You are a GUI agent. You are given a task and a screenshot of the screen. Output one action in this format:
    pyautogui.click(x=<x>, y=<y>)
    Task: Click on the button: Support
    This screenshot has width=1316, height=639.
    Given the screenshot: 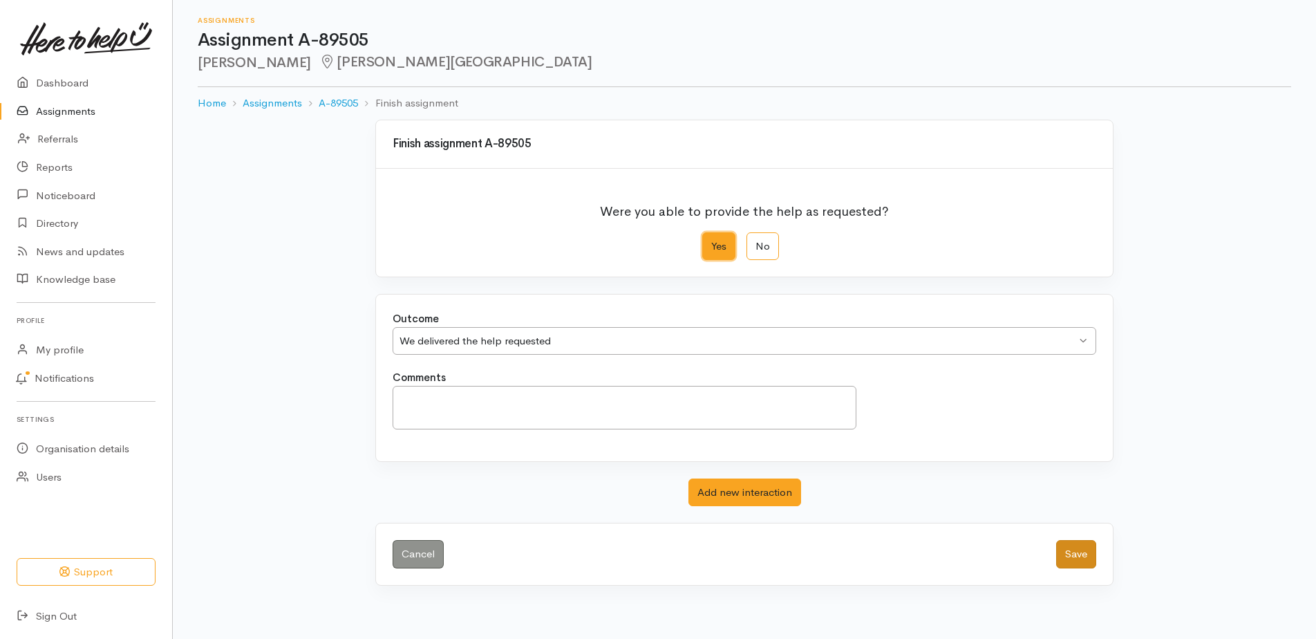 What is the action you would take?
    pyautogui.click(x=86, y=572)
    